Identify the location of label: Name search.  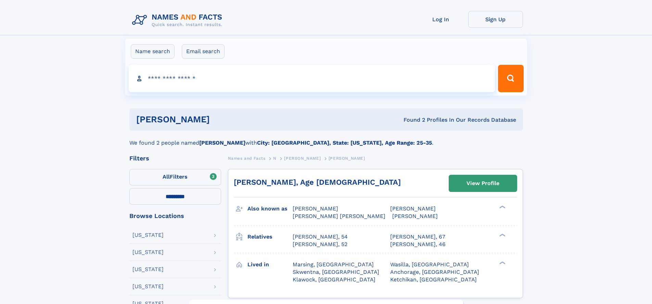
(153, 51).